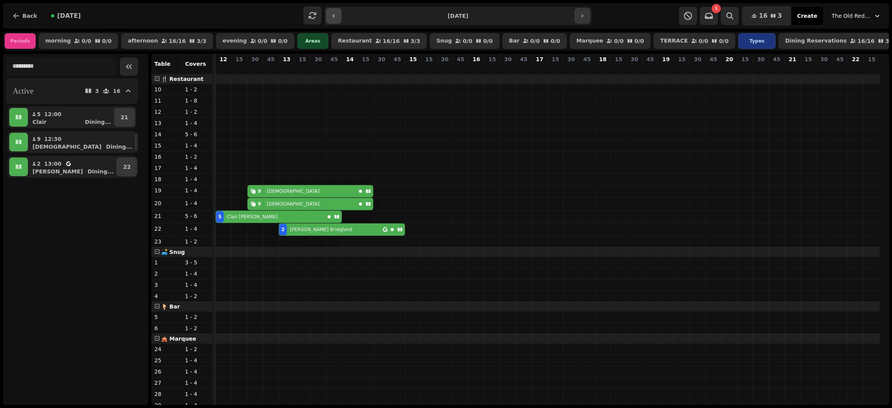 The image size is (892, 408). I want to click on span: The Old Red Lion, so click(851, 16).